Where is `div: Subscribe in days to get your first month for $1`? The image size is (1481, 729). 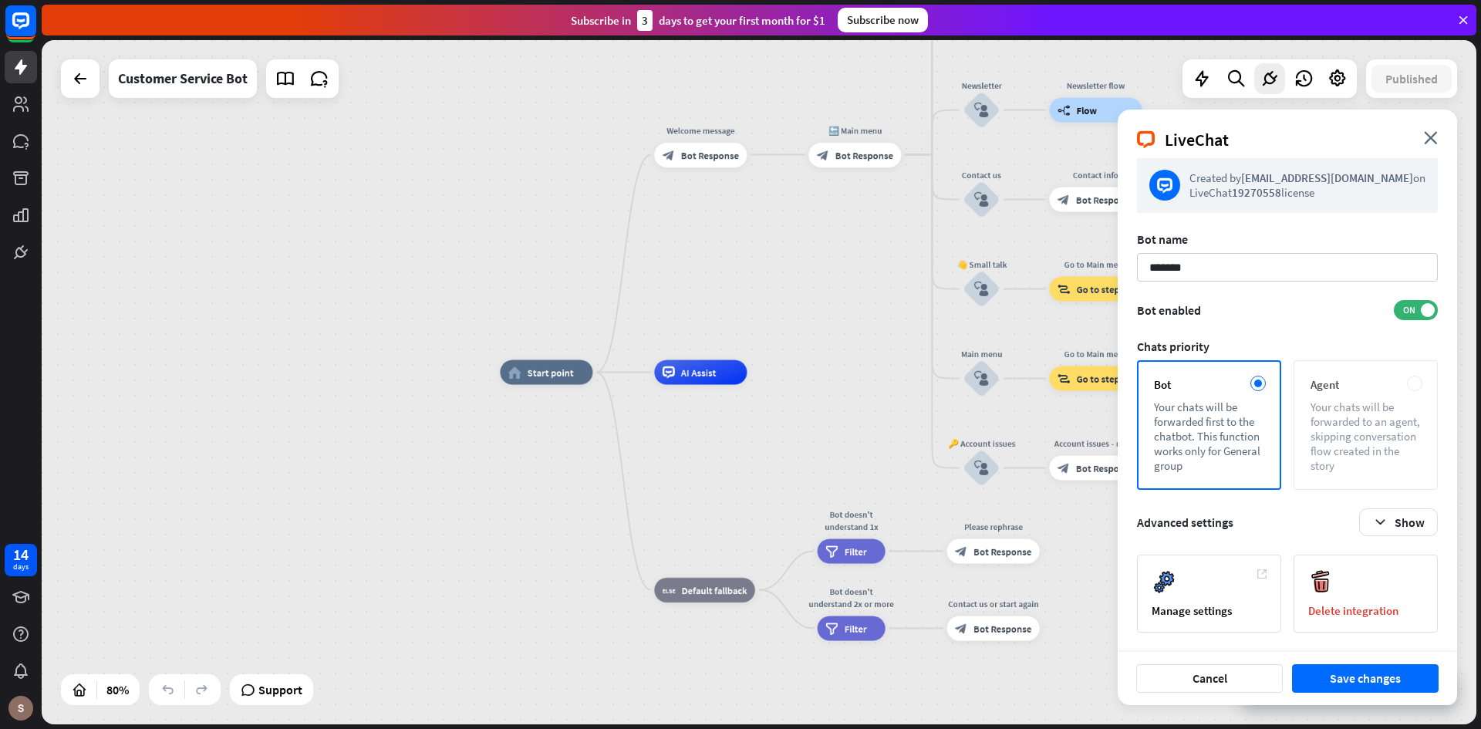 div: Subscribe in days to get your first month for $1 is located at coordinates (698, 20).